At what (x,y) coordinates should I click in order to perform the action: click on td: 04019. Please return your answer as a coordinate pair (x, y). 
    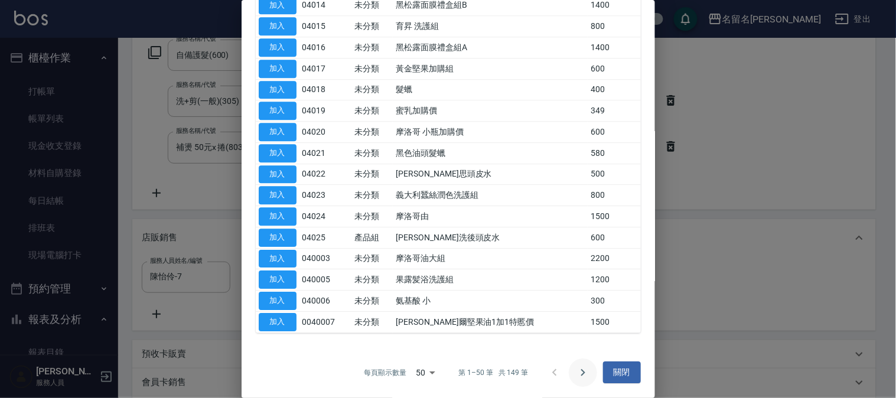
    Looking at the image, I should click on (326, 111).